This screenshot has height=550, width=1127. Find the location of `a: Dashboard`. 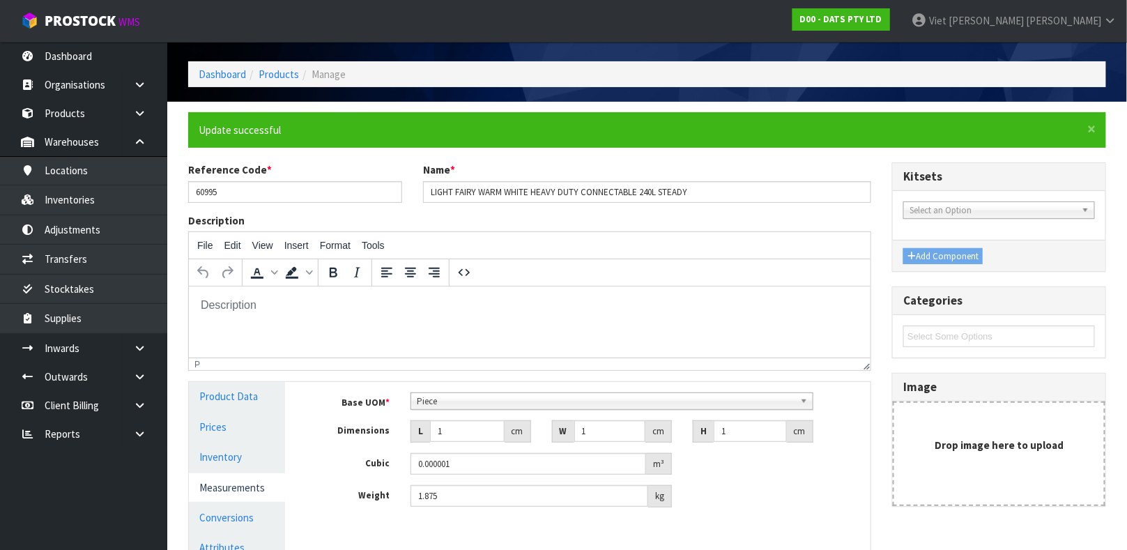

a: Dashboard is located at coordinates (222, 74).